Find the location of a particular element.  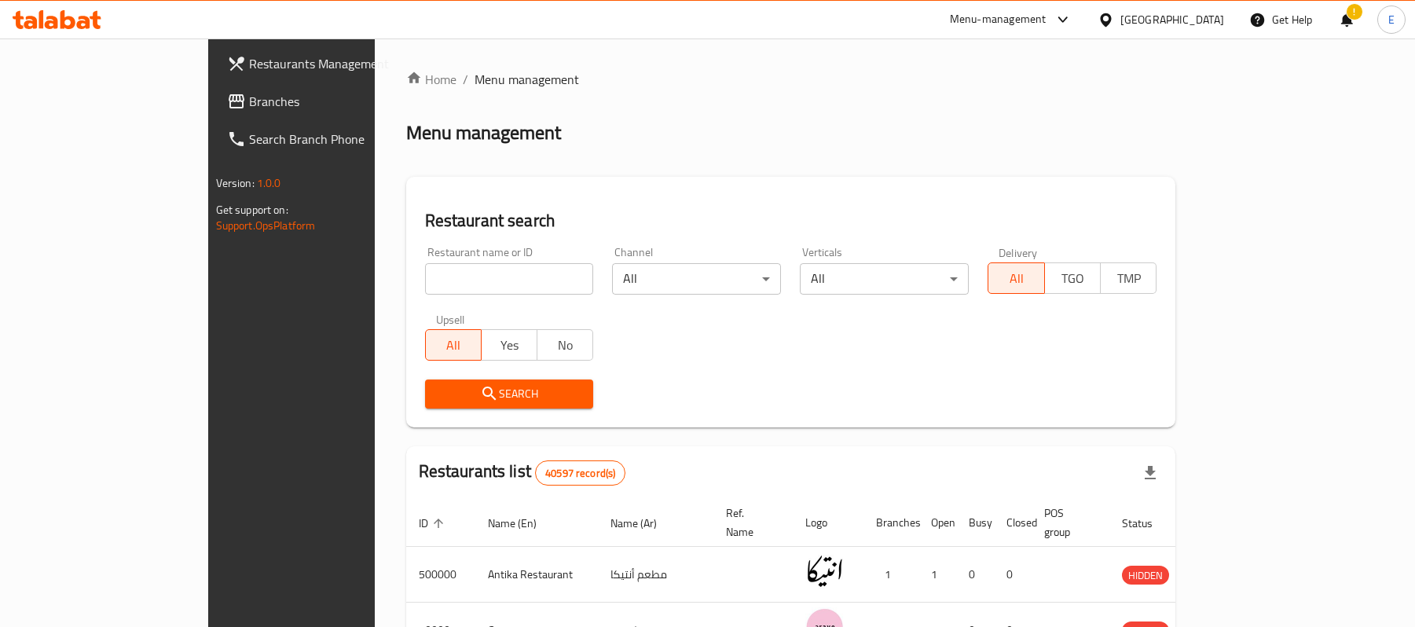

span: No is located at coordinates (565, 345).